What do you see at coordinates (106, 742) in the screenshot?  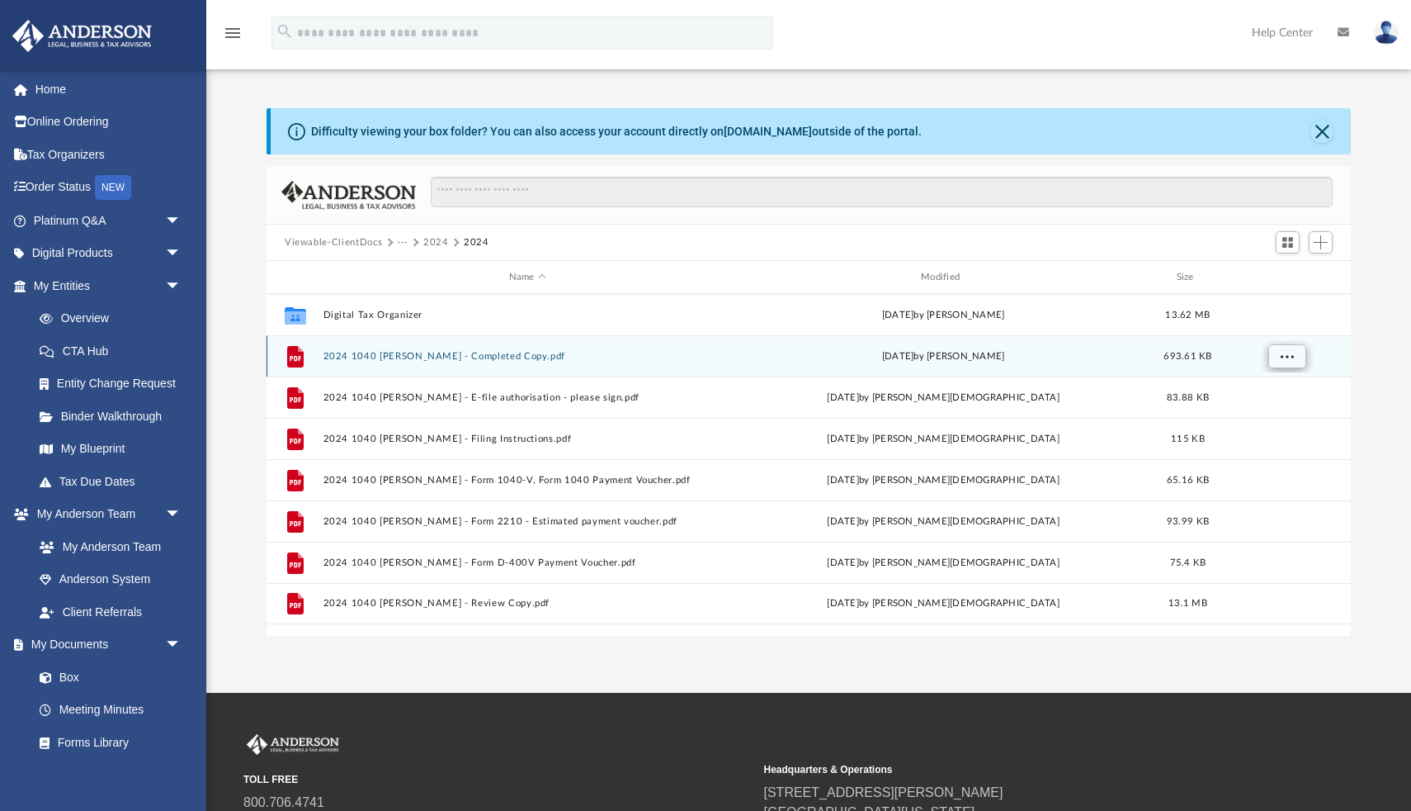 I see `a: Forms Library` at bounding box center [106, 742].